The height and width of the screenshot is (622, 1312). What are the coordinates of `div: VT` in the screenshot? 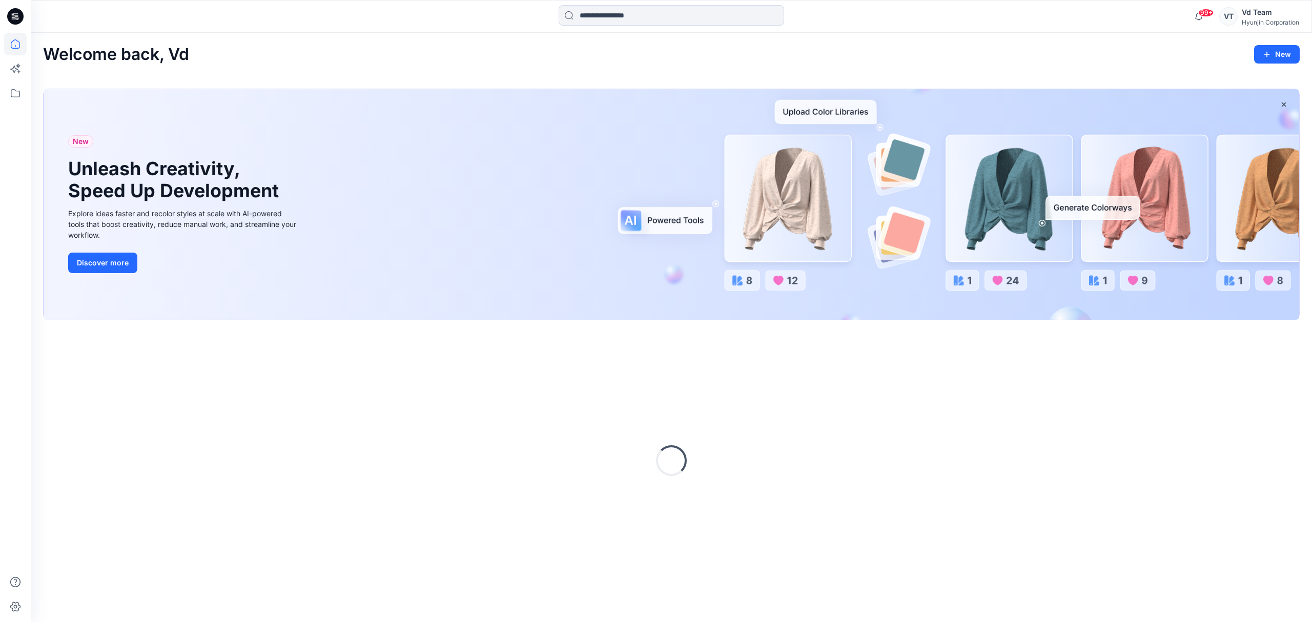 It's located at (1229, 16).